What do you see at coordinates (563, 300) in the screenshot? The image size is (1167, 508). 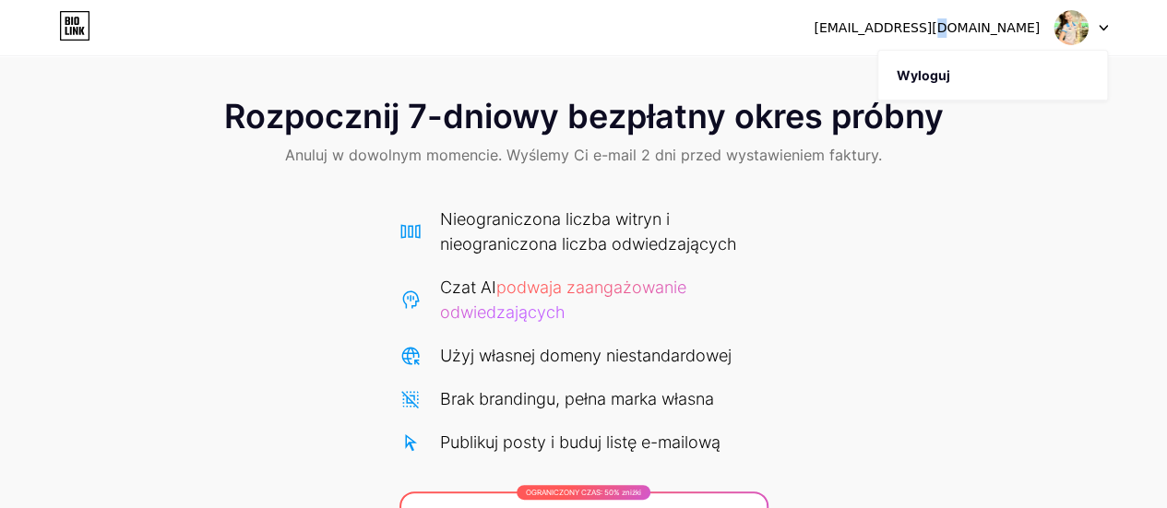 I see `font: podwaja zaangażowanie odwiedzających` at bounding box center [563, 300].